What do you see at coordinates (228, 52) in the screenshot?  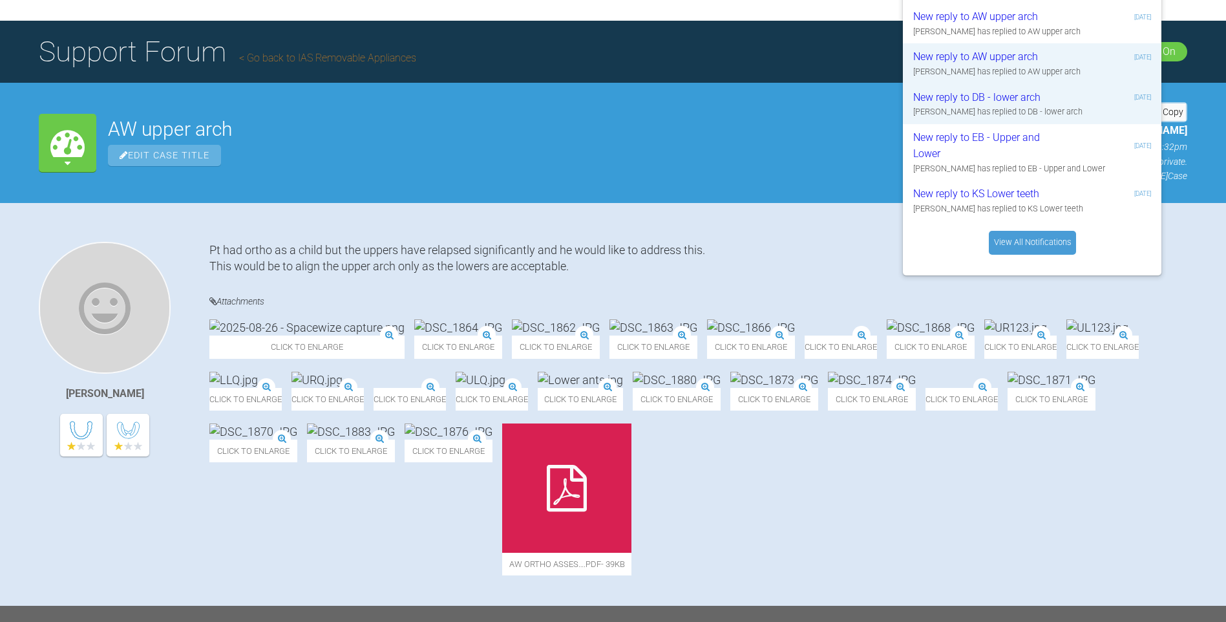 I see `h1: Support Forum` at bounding box center [228, 52].